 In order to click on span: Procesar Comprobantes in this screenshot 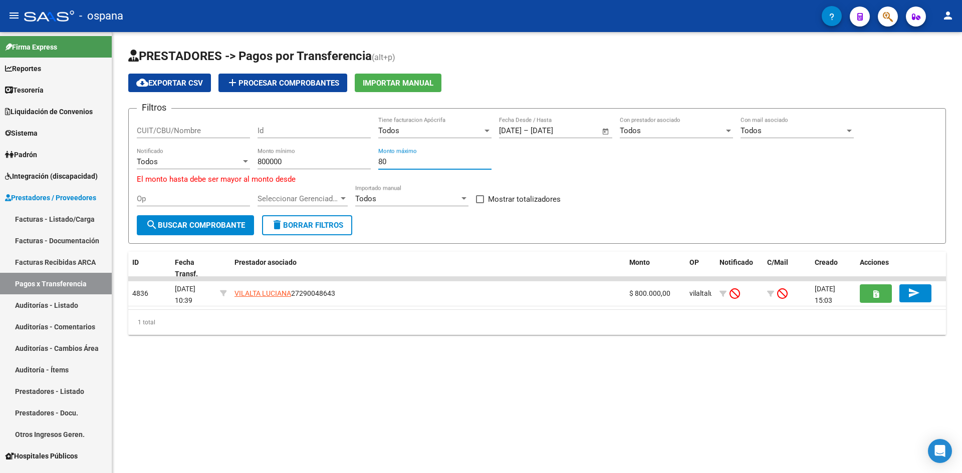, I will do `click(283, 83)`.